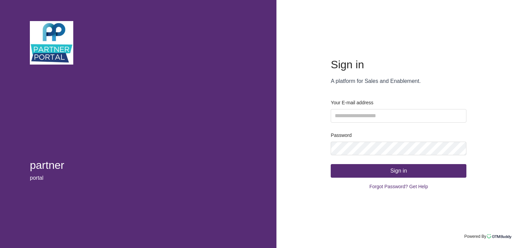 This screenshot has height=248, width=521. Describe the element at coordinates (475, 236) in the screenshot. I see `div: Powered By` at that location.